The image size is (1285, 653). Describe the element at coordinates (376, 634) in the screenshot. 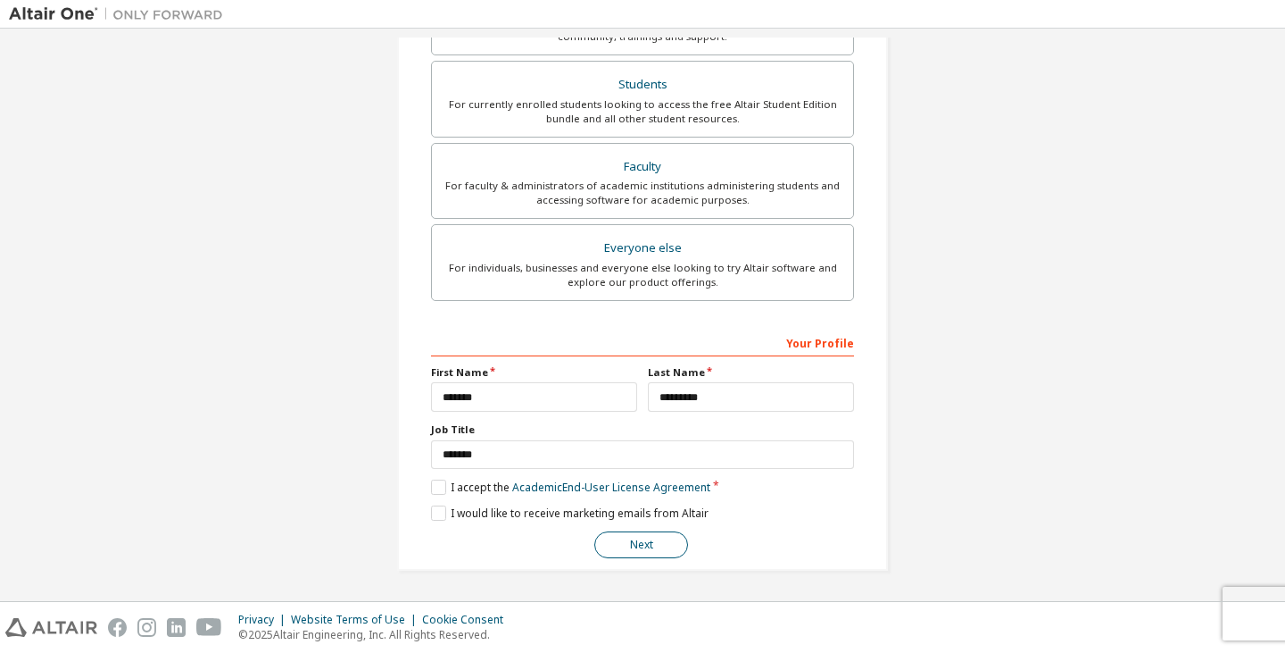

I see `p: © 2025 Altair Engineering, Inc. All Rights Reserved.` at that location.